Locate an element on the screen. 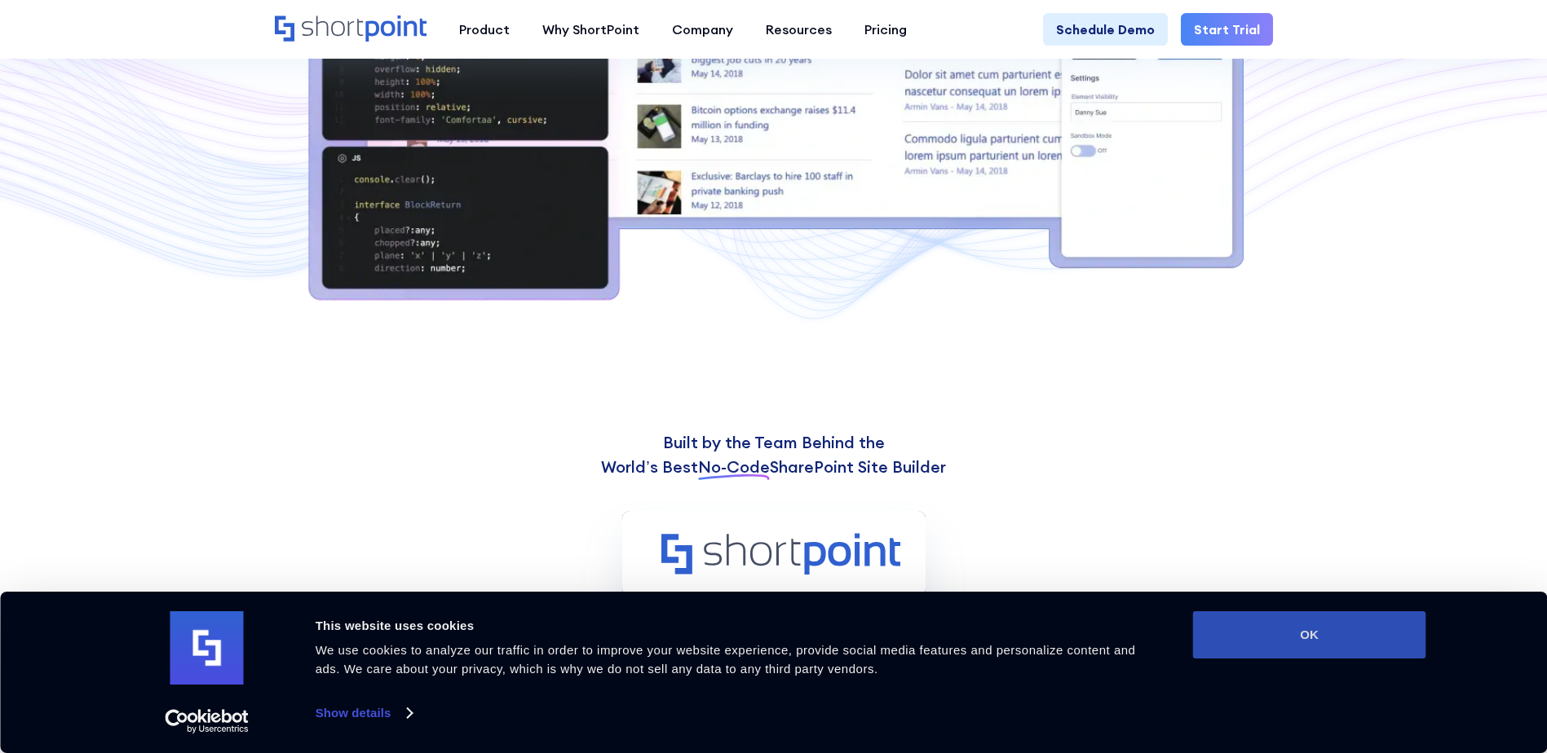 Image resolution: width=1547 pixels, height=753 pixels. a: Home is located at coordinates (351, 29).